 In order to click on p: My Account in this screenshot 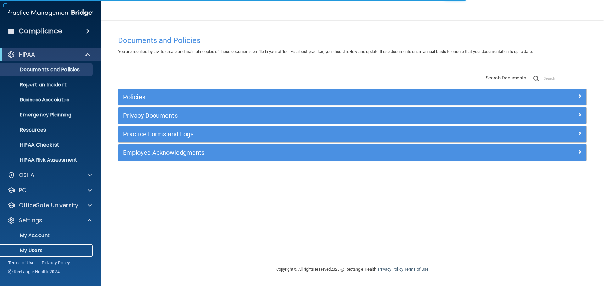, I will do `click(47, 236)`.